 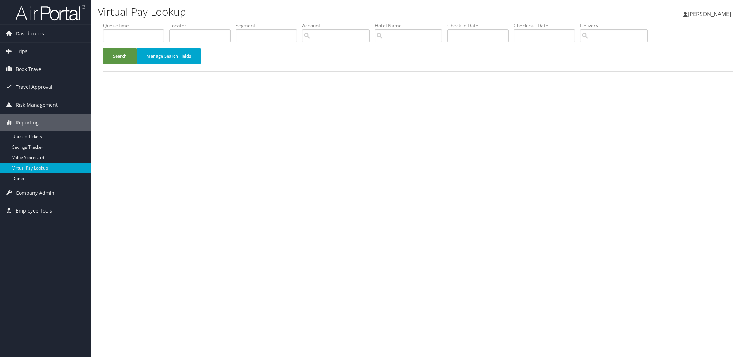 I want to click on span: Risk Management, so click(x=37, y=105).